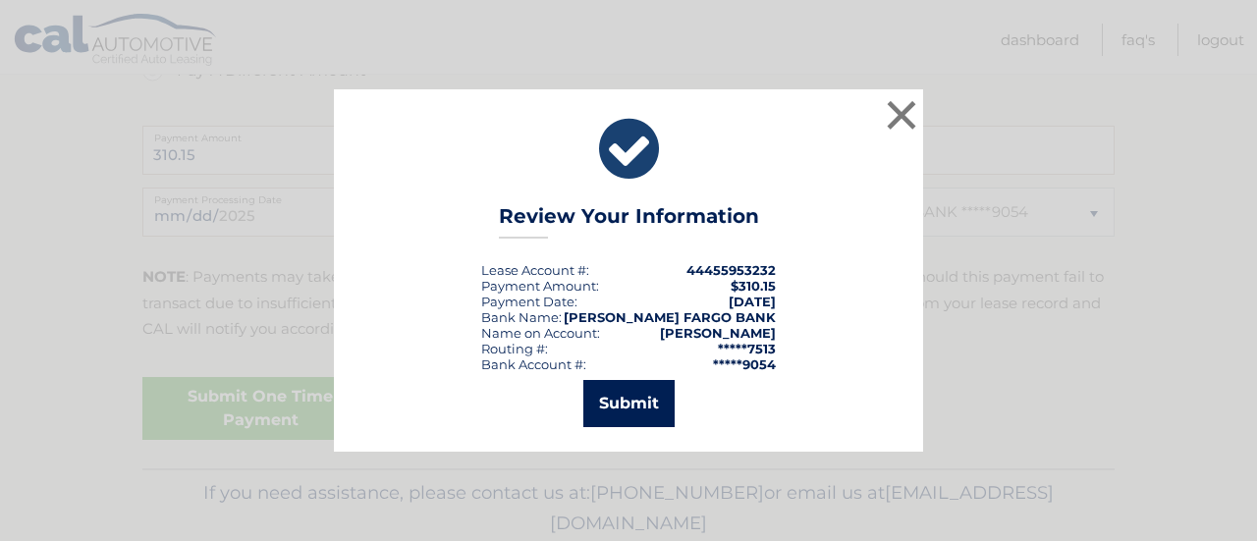 The image size is (1257, 541). Describe the element at coordinates (514, 349) in the screenshot. I see `div: Routing #:` at that location.